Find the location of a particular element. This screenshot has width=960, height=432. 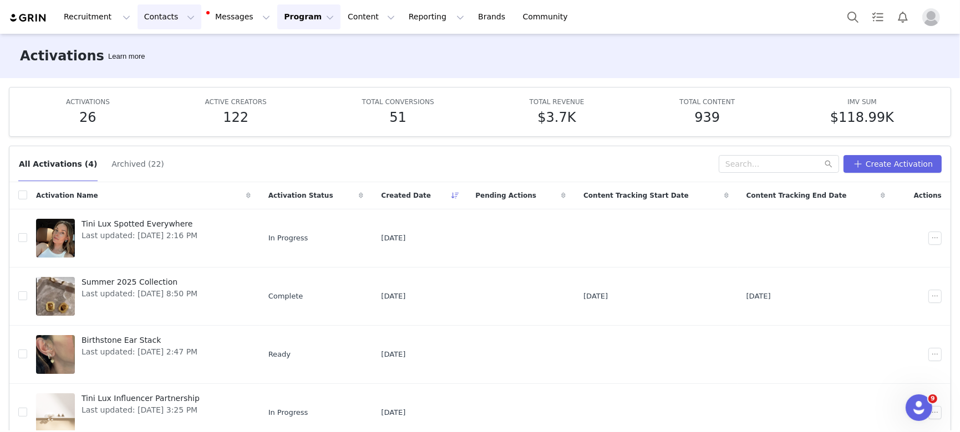

a: grin logo is located at coordinates (28, 18).